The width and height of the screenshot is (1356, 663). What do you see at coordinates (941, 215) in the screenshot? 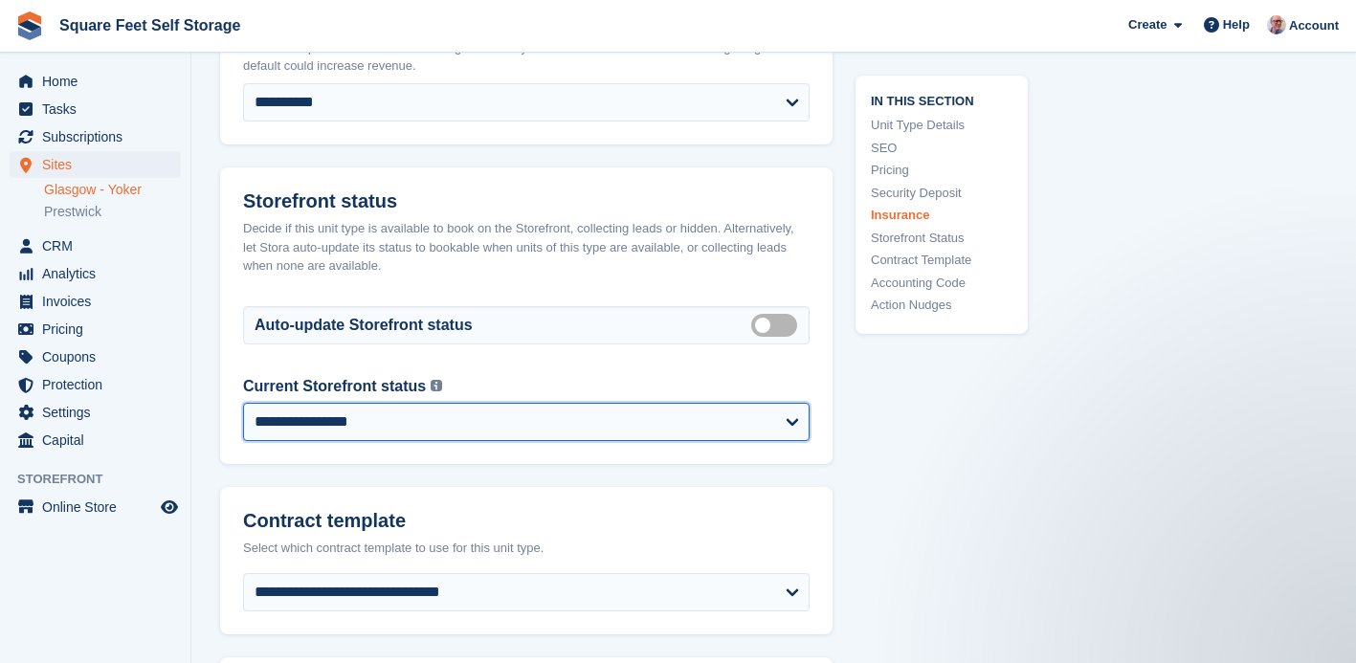
I see `a: Insurance` at bounding box center [941, 215].